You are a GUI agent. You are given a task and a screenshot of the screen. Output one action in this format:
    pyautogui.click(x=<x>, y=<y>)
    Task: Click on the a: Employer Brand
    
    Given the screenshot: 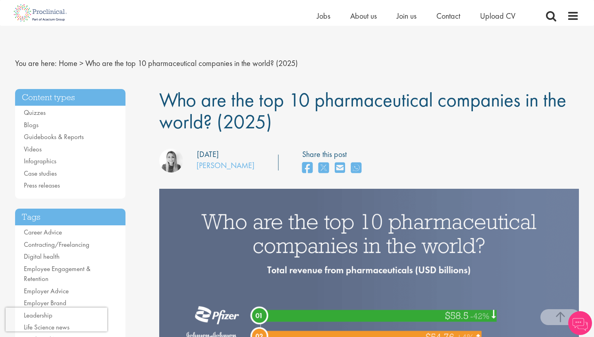 What is the action you would take?
    pyautogui.click(x=45, y=302)
    